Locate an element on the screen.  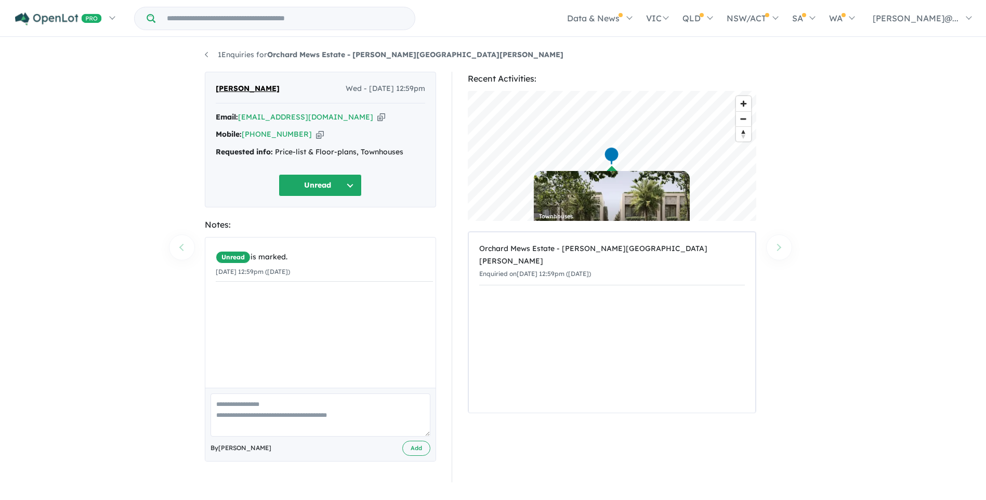
strong: Email: is located at coordinates (227, 117).